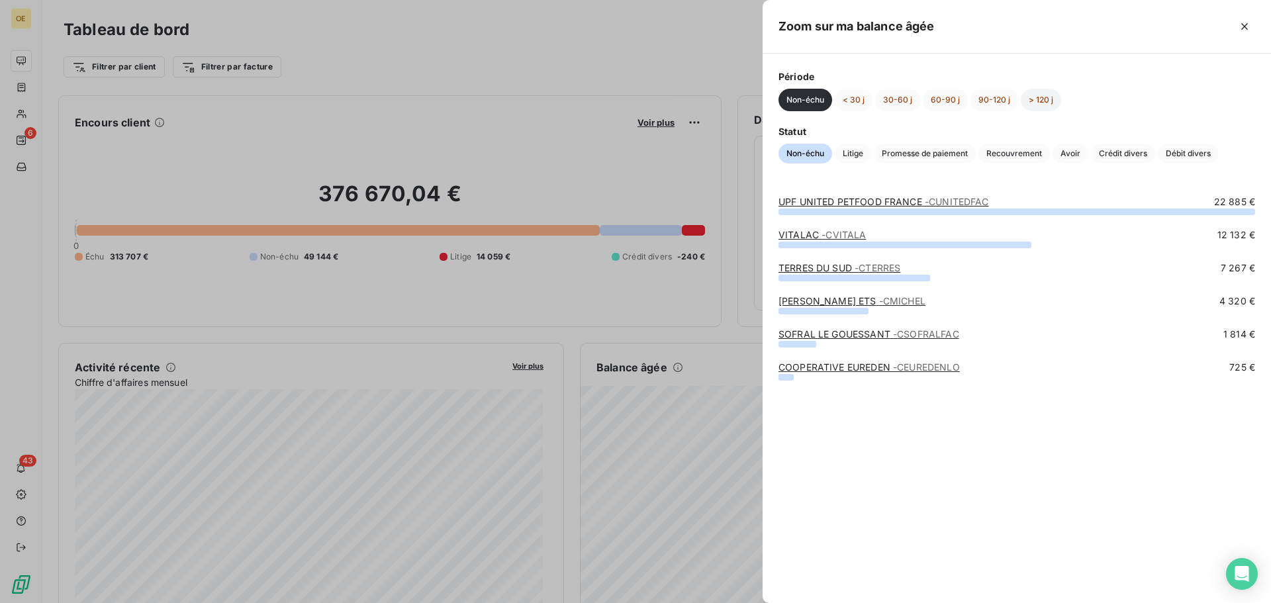 The width and height of the screenshot is (1271, 603). Describe the element at coordinates (945, 100) in the screenshot. I see `button: 60-90 j` at that location.